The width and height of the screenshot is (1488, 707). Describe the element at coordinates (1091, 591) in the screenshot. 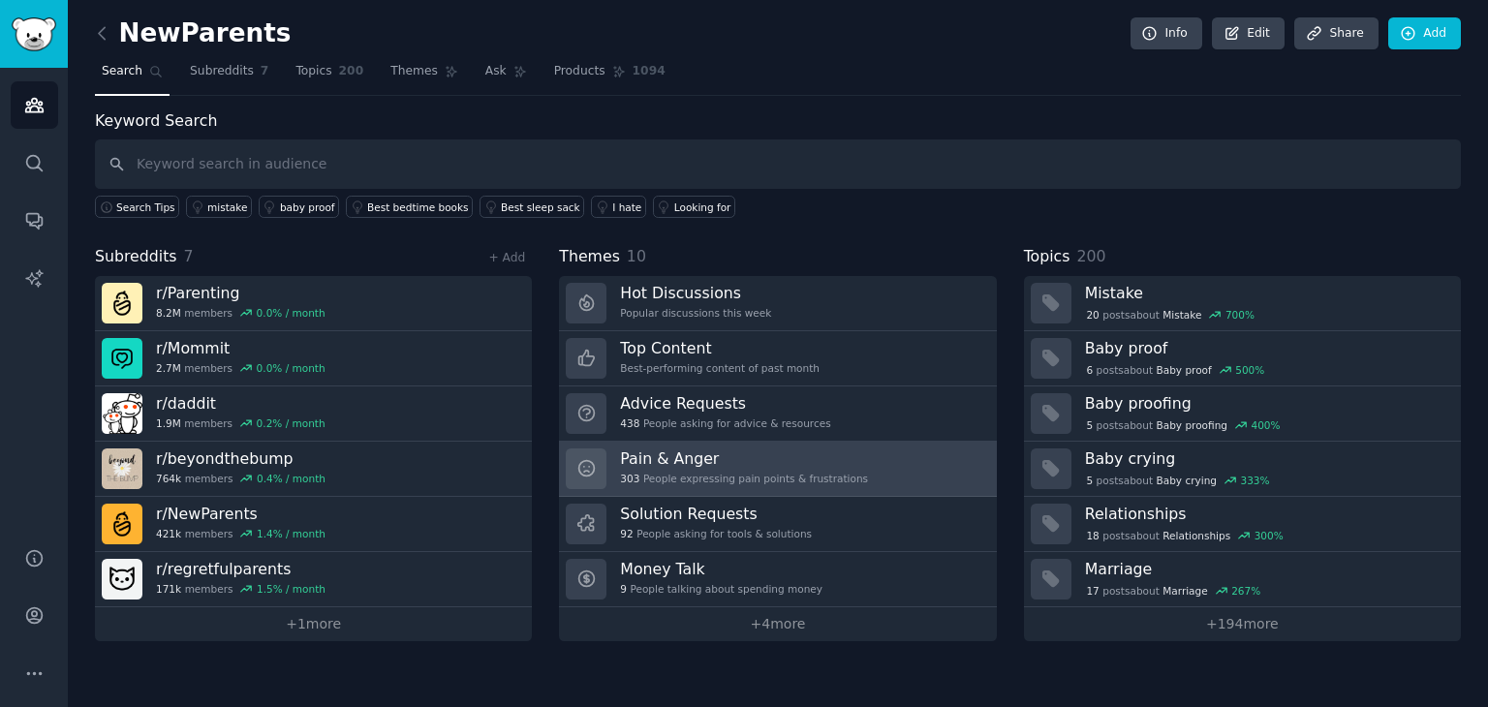

I see `span: 17` at that location.